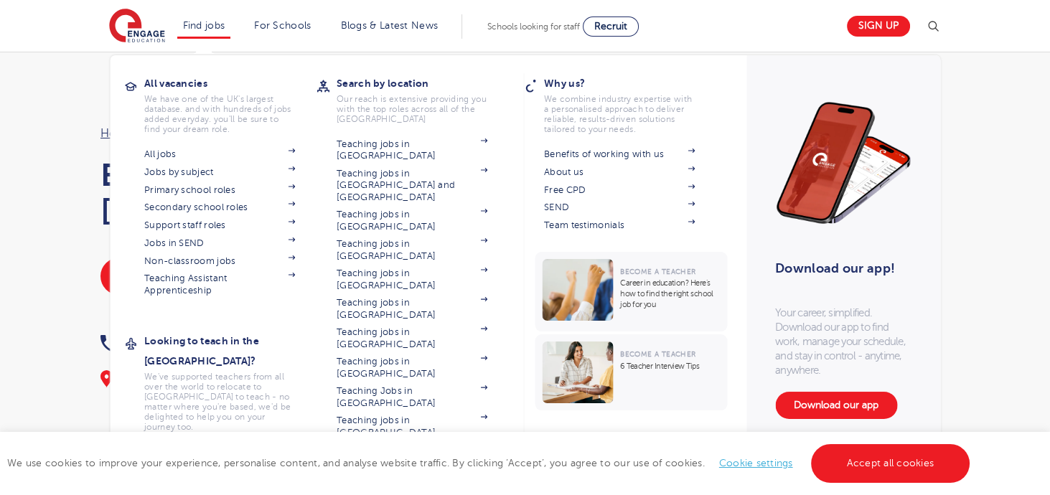 This screenshot has width=1050, height=495. Describe the element at coordinates (619, 172) in the screenshot. I see `a: About us` at that location.